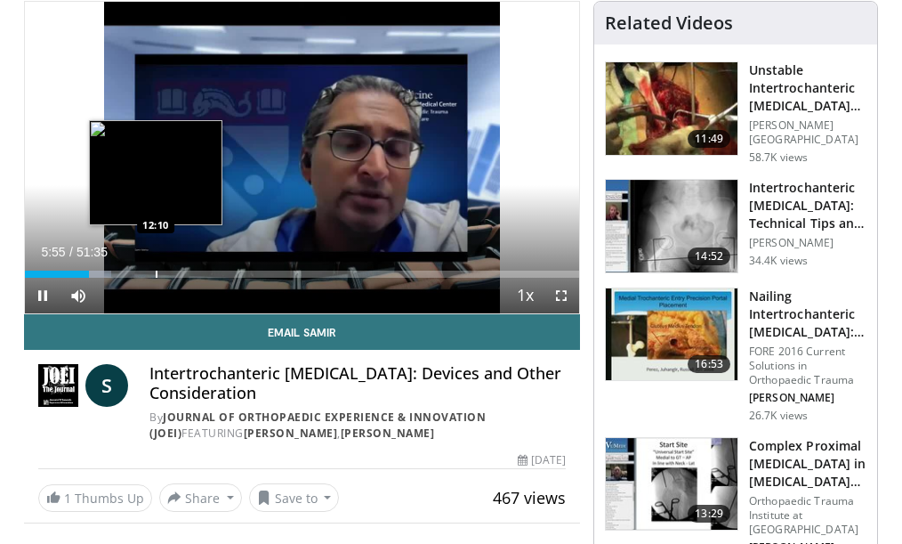 Image resolution: width=902 pixels, height=544 pixels. Describe the element at coordinates (302, 332) in the screenshot. I see `a: Email Samir` at that location.